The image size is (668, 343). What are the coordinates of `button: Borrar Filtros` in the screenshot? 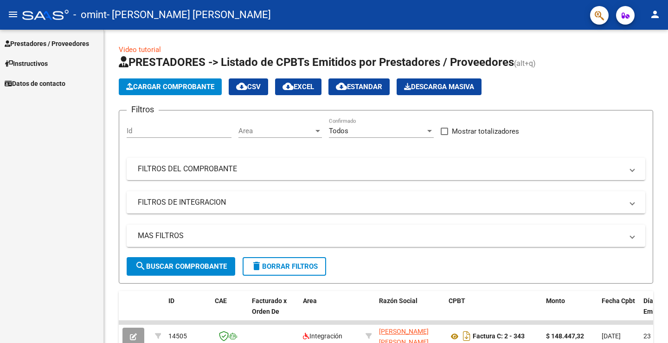 It's located at (284, 266).